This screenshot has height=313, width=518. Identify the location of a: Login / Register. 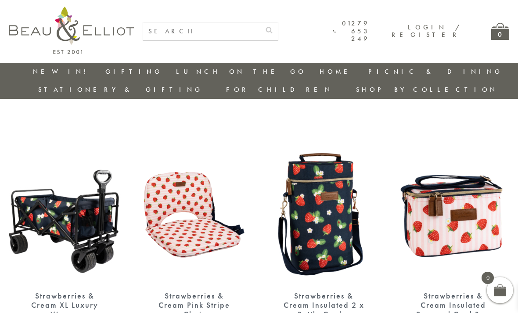
(426, 31).